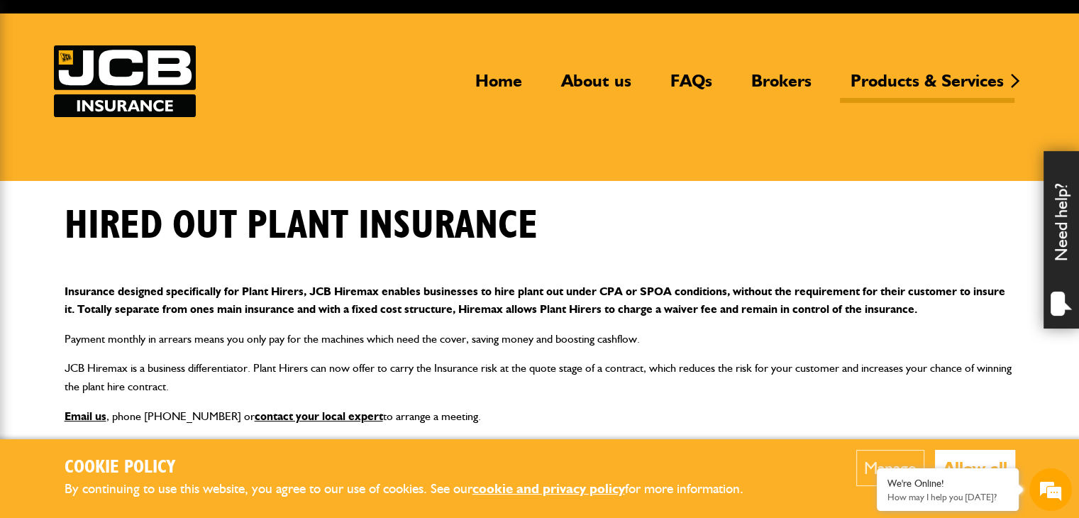 This screenshot has width=1079, height=518. I want to click on a: Home, so click(499, 87).